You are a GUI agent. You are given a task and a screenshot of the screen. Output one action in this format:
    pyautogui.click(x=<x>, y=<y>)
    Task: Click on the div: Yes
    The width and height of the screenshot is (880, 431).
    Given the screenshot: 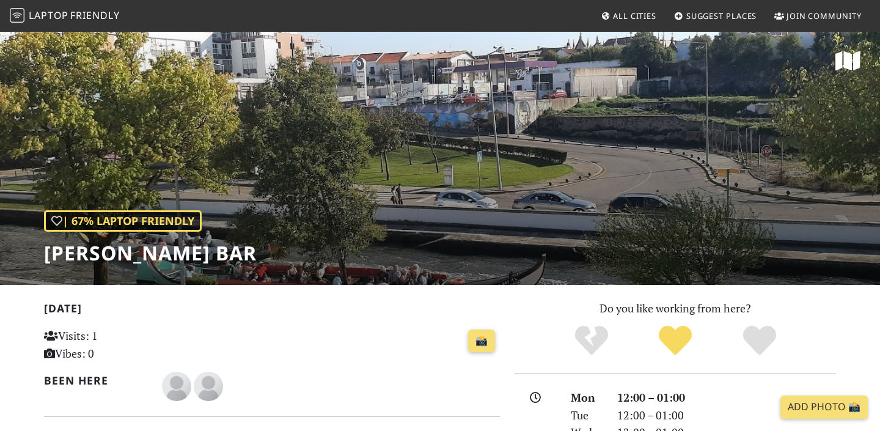 What is the action you would take?
    pyautogui.click(x=675, y=340)
    